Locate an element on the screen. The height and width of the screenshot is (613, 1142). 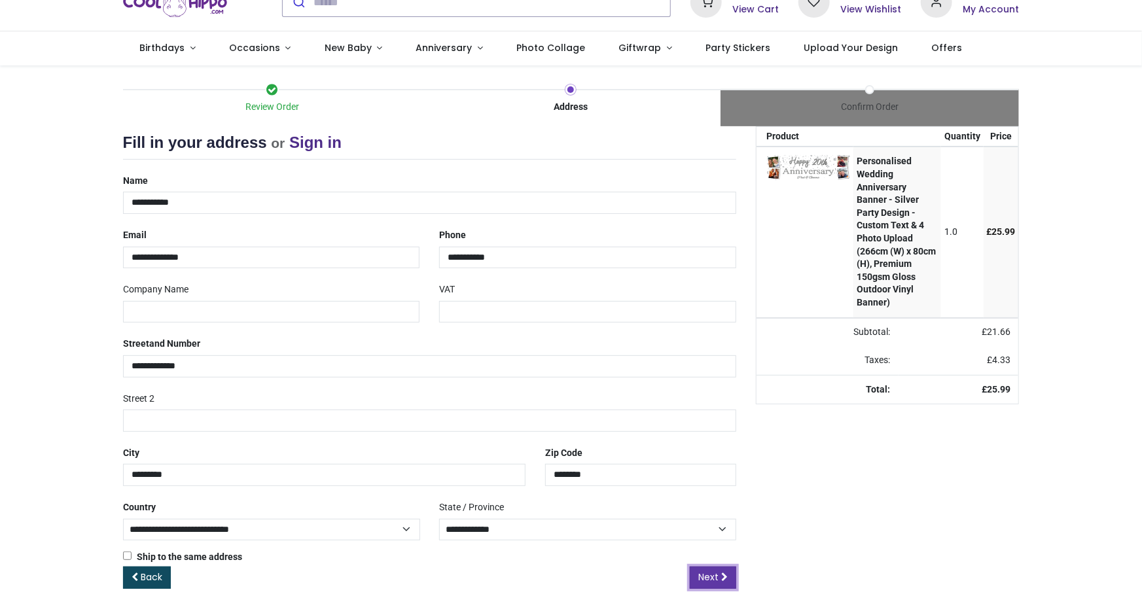
a: View Cart is located at coordinates (755, 10).